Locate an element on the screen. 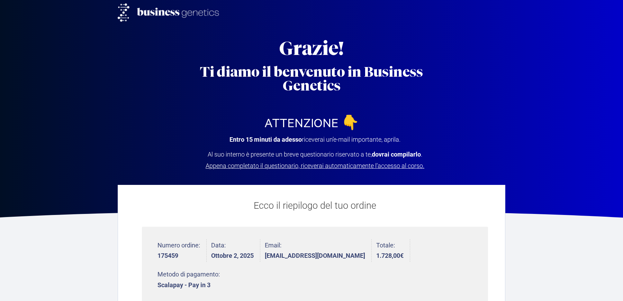  li: Totale: is located at coordinates (393, 251).